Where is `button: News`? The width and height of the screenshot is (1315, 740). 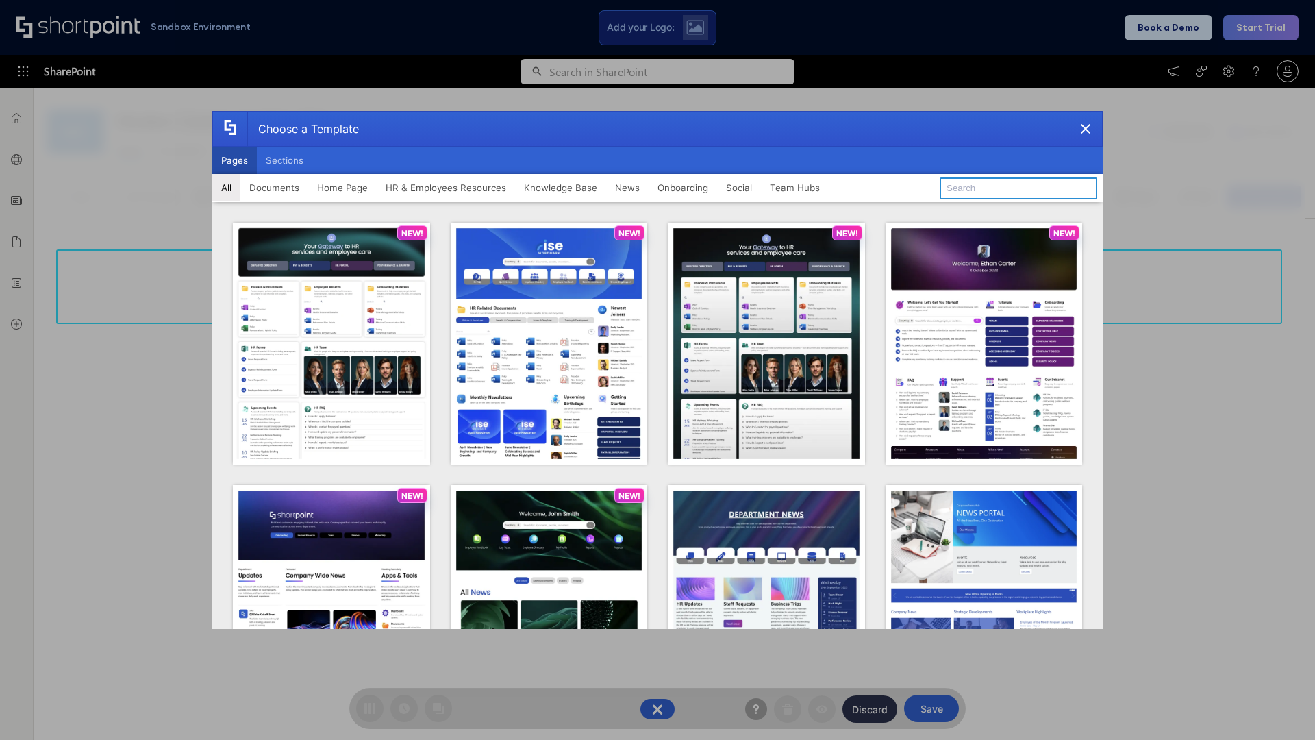 button: News is located at coordinates (627, 188).